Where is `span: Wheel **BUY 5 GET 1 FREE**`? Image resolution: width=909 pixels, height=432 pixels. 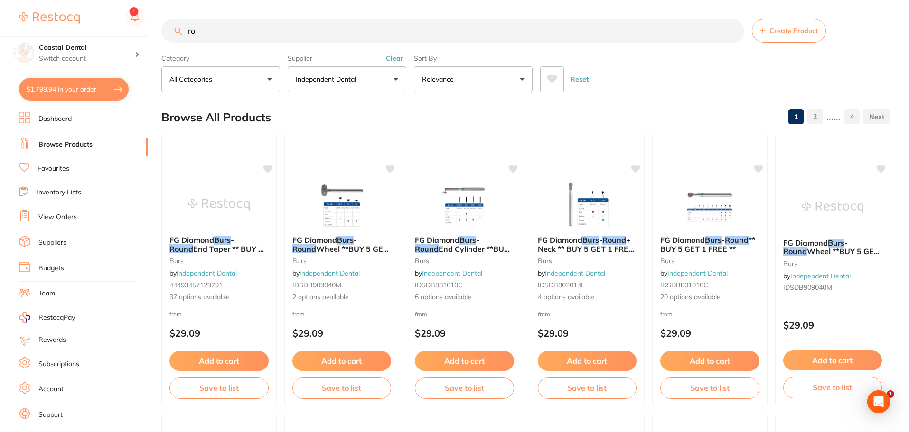
span: Wheel **BUY 5 GET 1 FREE** is located at coordinates (340, 253).